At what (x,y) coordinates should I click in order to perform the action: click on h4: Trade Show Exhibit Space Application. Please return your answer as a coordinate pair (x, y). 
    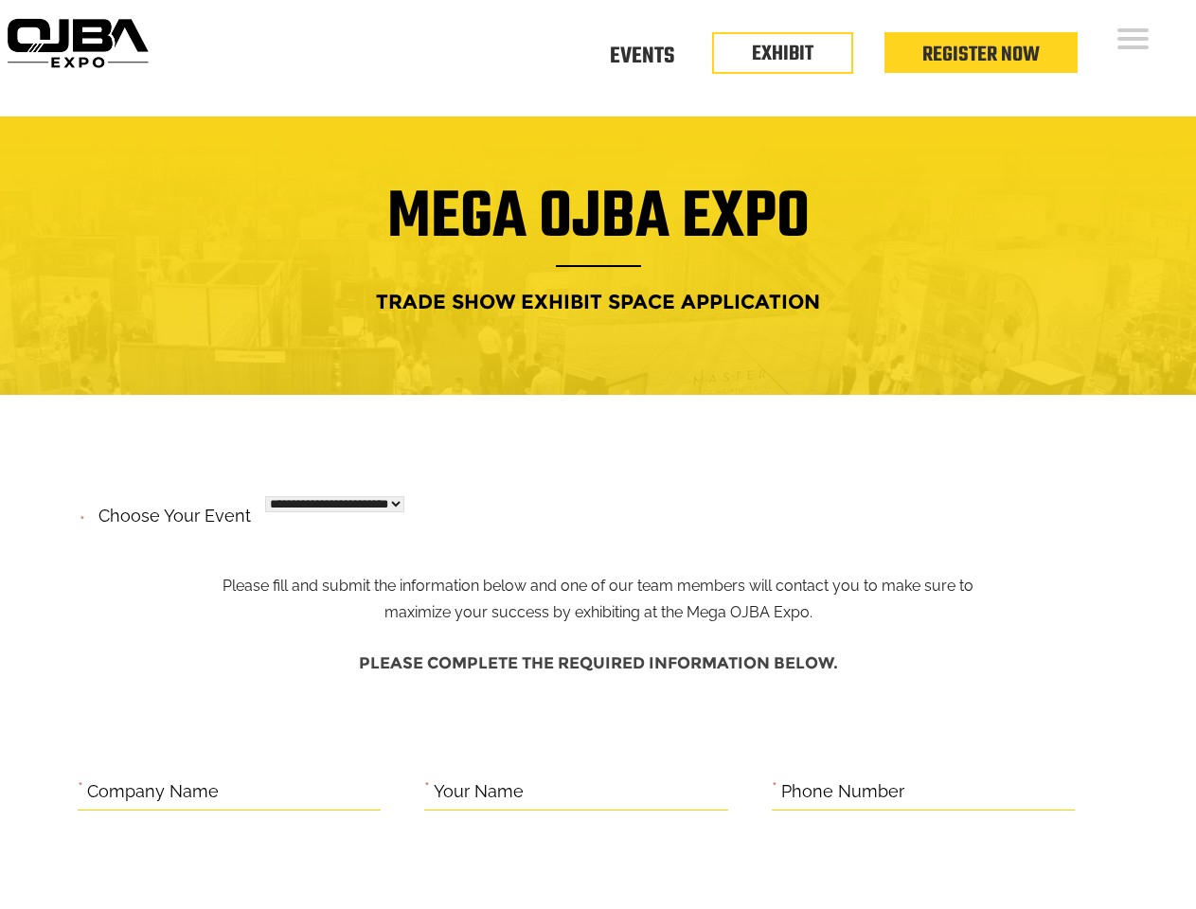
    Looking at the image, I should click on (598, 301).